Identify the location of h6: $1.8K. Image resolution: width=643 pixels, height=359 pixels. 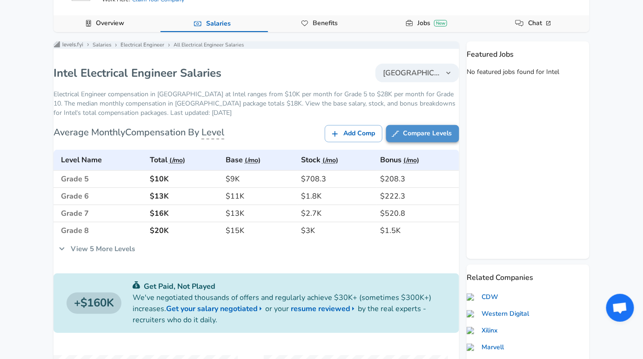
(337, 196).